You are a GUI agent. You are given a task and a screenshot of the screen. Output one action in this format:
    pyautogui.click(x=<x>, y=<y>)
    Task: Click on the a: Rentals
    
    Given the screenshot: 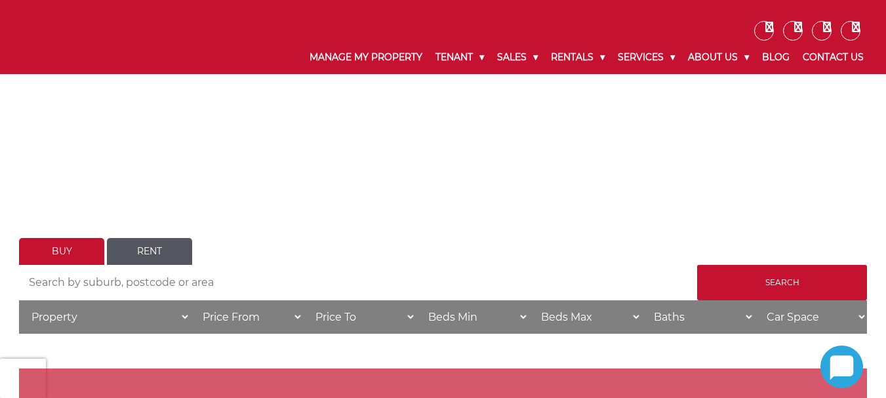 What is the action you would take?
    pyautogui.click(x=578, y=57)
    